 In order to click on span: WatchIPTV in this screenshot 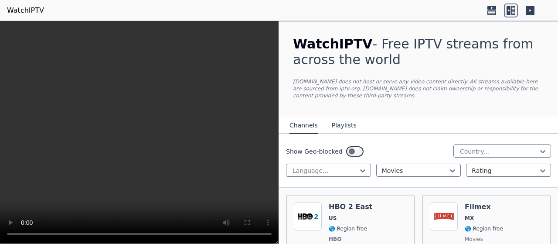, I will do `click(333, 44)`.